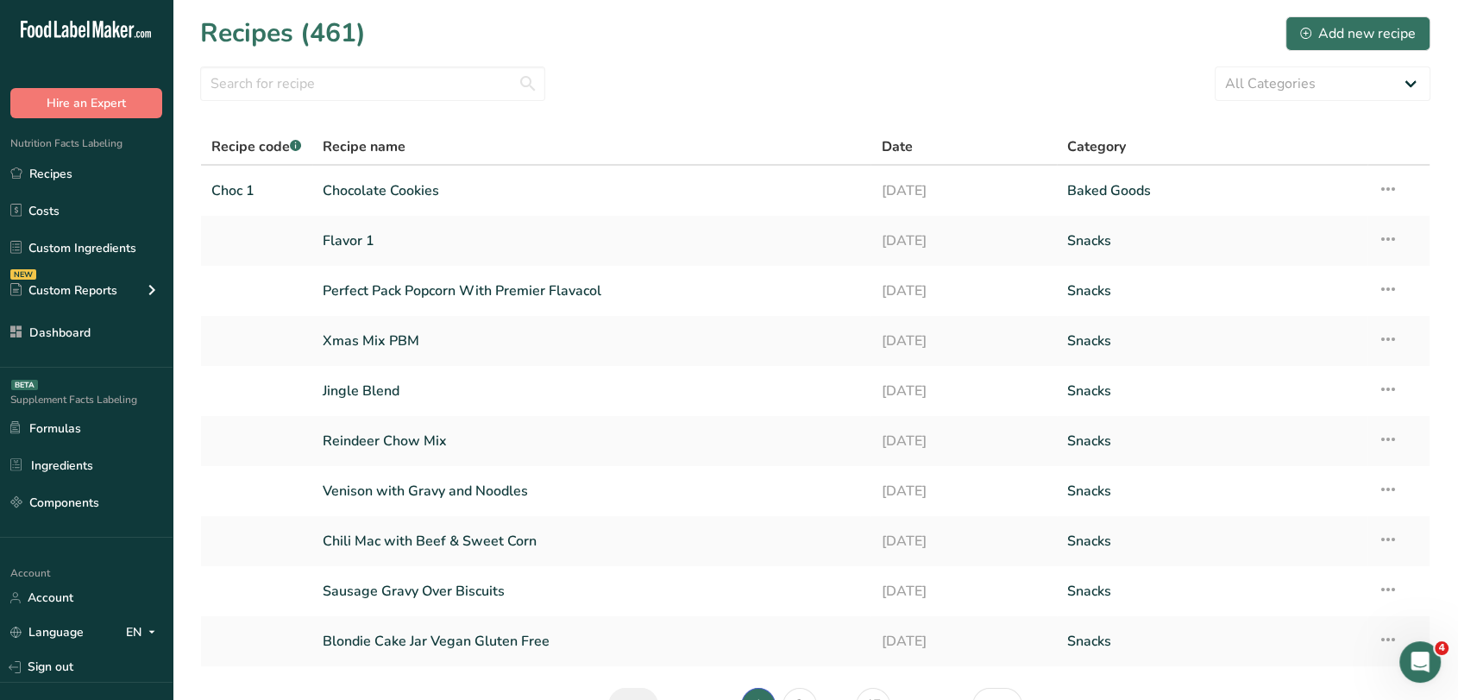 The width and height of the screenshot is (1458, 700). What do you see at coordinates (256, 147) in the screenshot?
I see `span: Recipe code` at bounding box center [256, 147].